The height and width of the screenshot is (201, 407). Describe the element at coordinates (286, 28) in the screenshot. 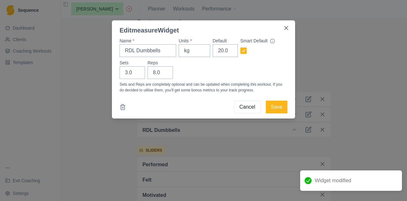

I see `button: Close` at that location.